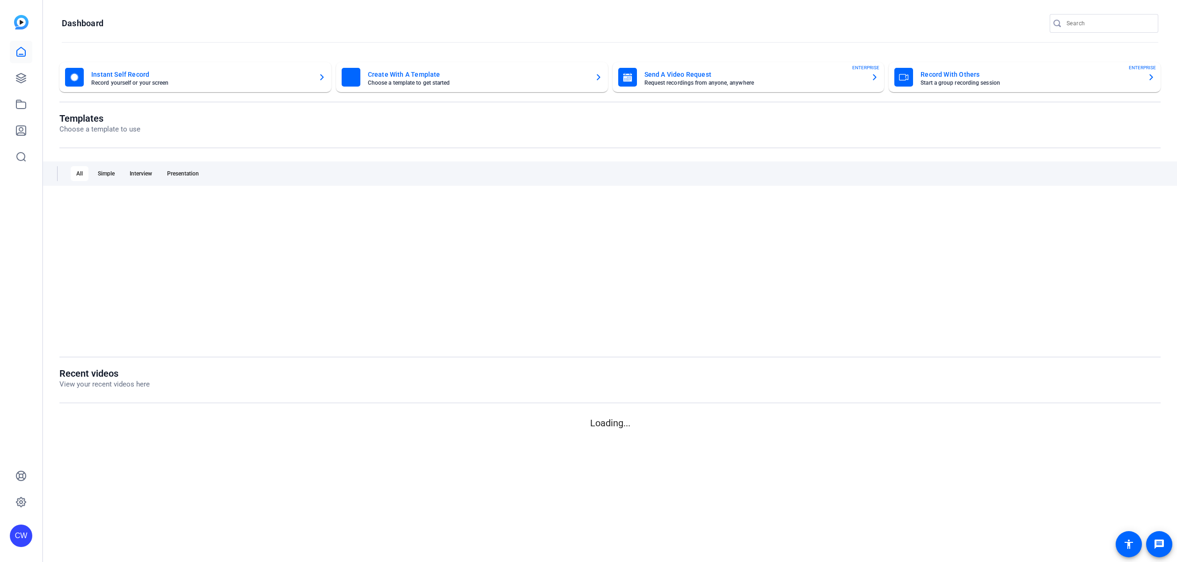  Describe the element at coordinates (141, 174) in the screenshot. I see `div: Interview` at that location.